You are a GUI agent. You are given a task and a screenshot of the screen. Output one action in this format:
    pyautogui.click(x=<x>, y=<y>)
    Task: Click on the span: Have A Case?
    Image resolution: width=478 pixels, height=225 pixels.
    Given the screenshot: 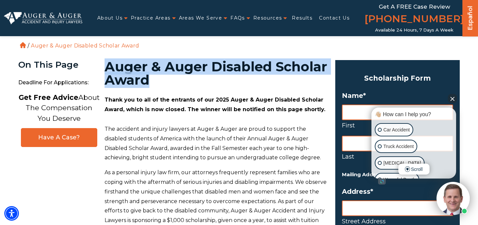 What is the action you would take?
    pyautogui.click(x=59, y=137)
    